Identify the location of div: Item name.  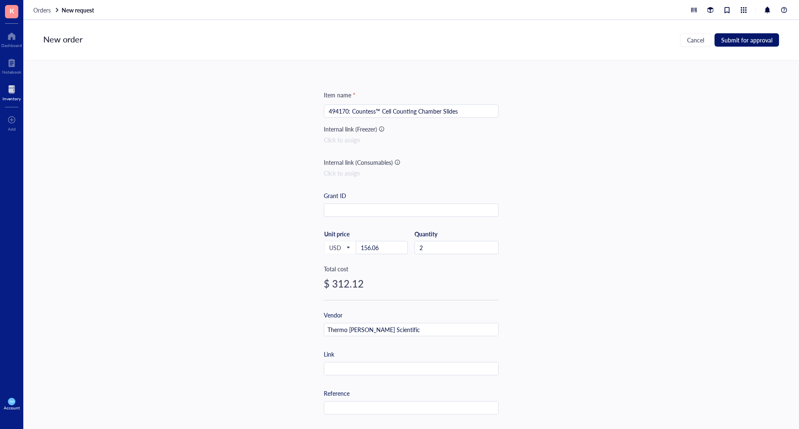
(340, 95).